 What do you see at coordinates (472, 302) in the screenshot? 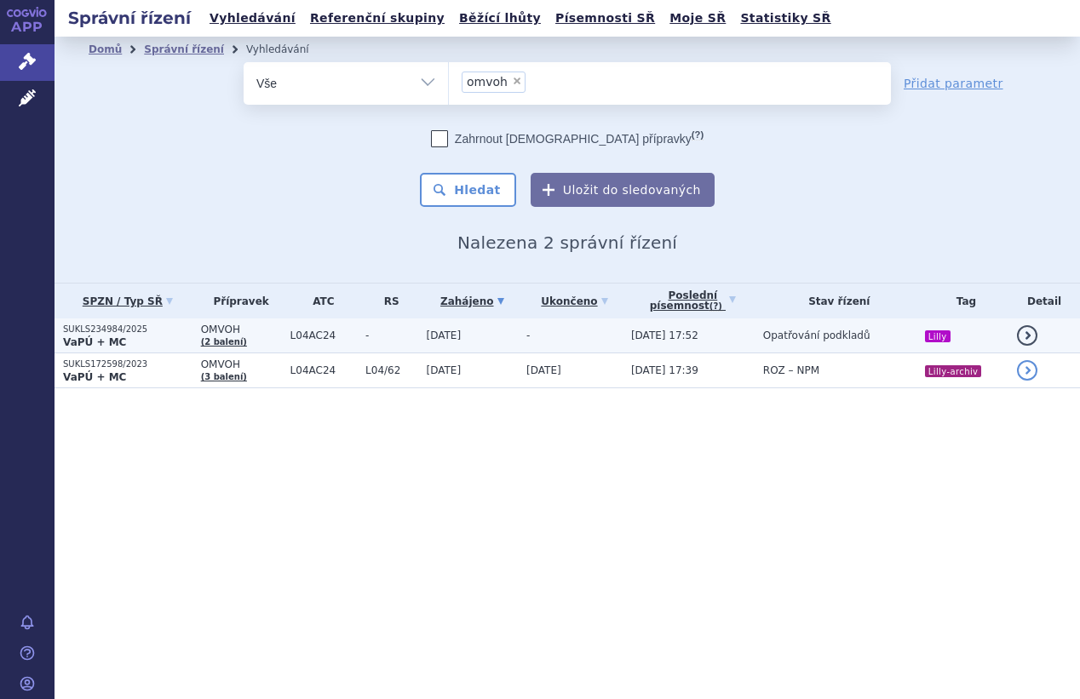
I see `a: Zahájeno` at bounding box center [472, 302].